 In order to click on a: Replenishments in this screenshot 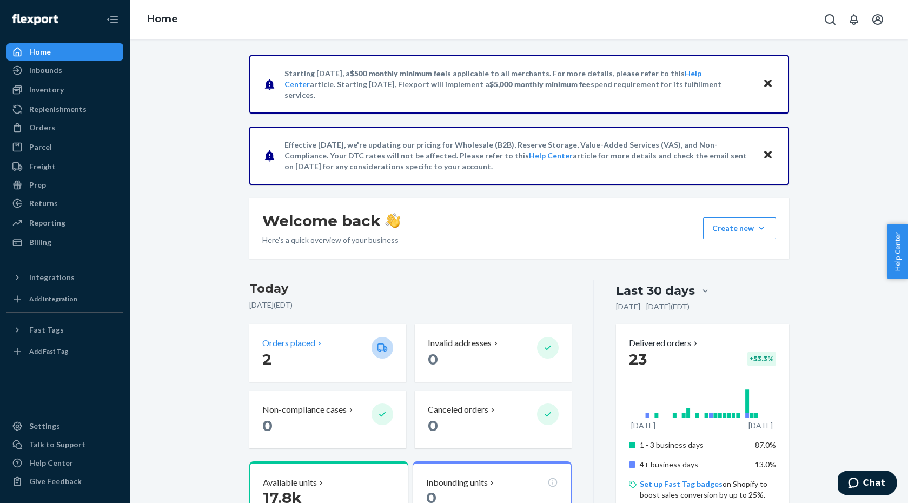, I will do `click(65, 109)`.